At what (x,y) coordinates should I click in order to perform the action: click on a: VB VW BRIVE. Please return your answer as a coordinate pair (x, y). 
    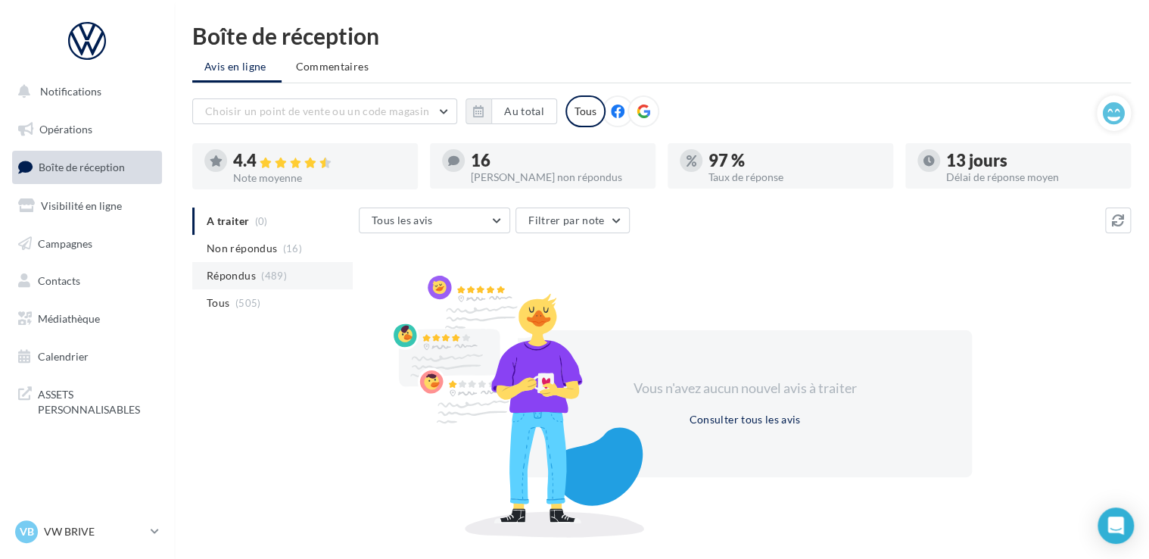
    Looking at the image, I should click on (87, 531).